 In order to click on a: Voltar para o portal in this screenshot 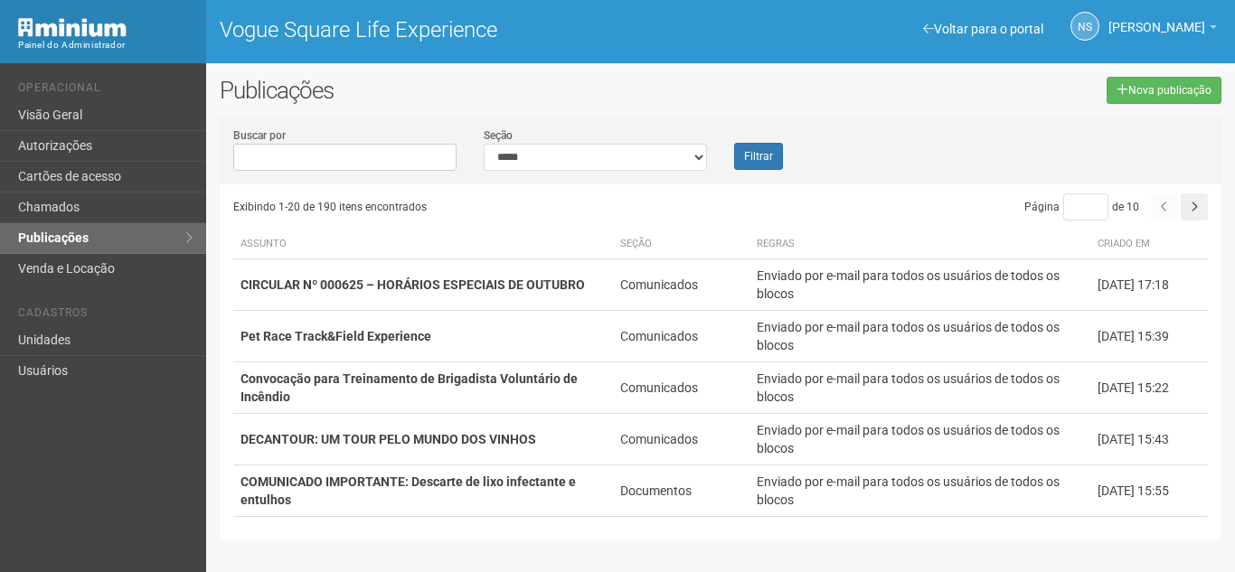, I will do `click(983, 29)`.